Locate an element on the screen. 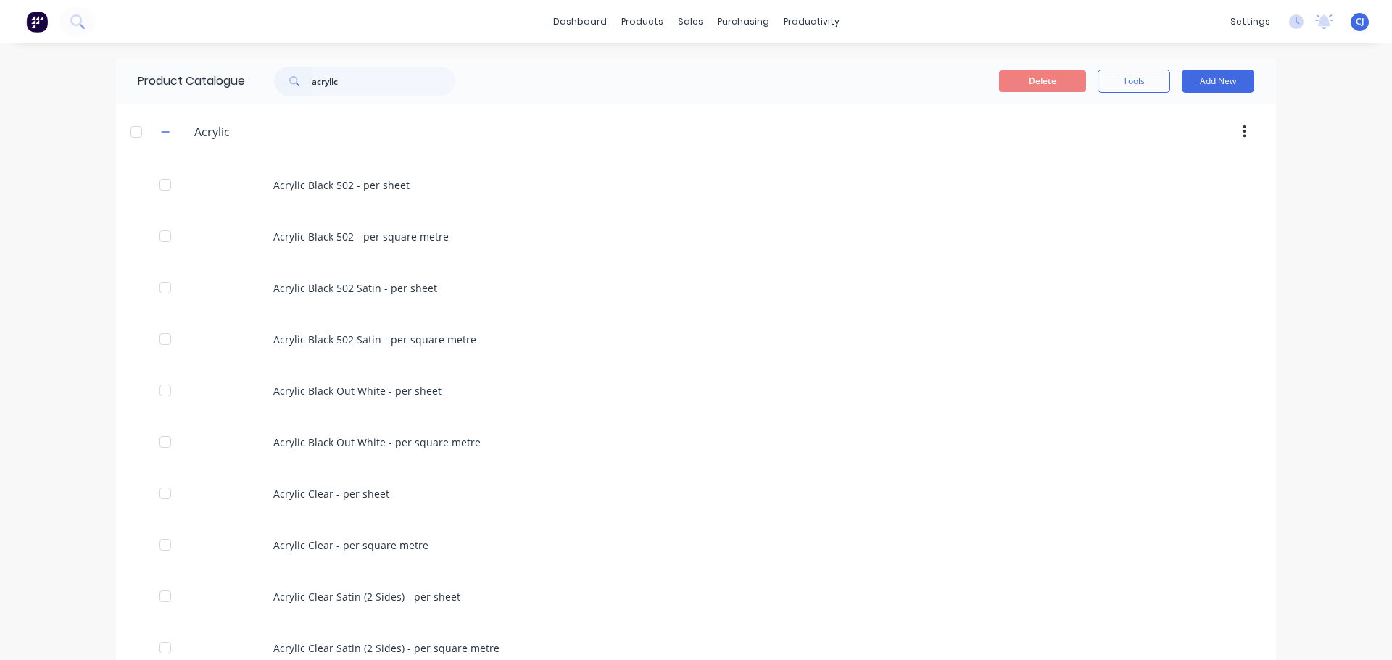 This screenshot has width=1392, height=660. div: sales is located at coordinates (690, 22).